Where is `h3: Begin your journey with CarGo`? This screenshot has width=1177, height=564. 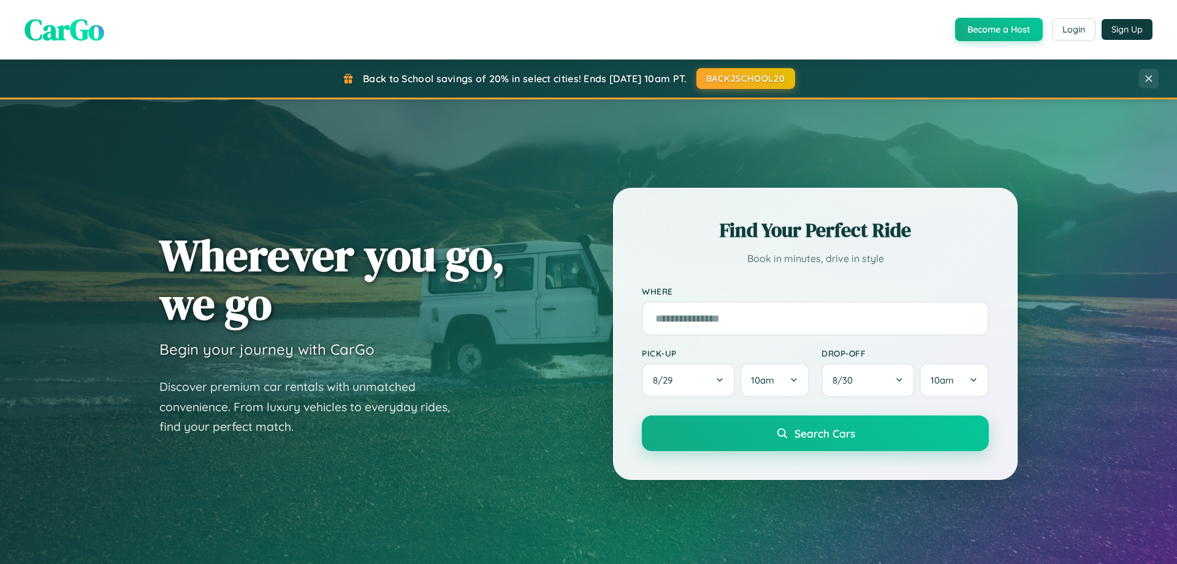 h3: Begin your journey with CarGo is located at coordinates (267, 349).